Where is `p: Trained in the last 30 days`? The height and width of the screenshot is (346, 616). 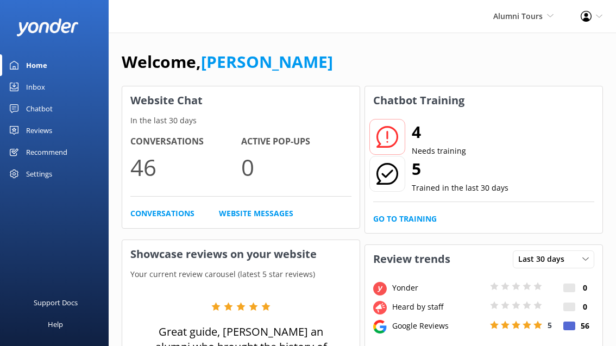
p: Trained in the last 30 days is located at coordinates (460, 188).